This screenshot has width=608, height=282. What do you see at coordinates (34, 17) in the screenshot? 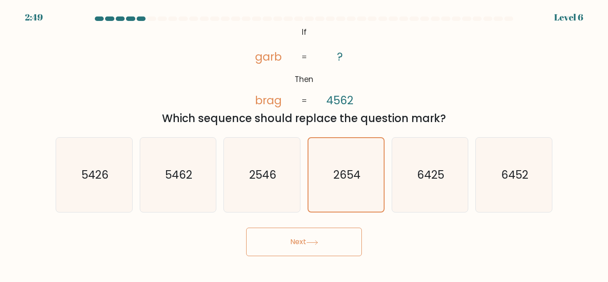
I see `div: 2:49` at bounding box center [34, 17].